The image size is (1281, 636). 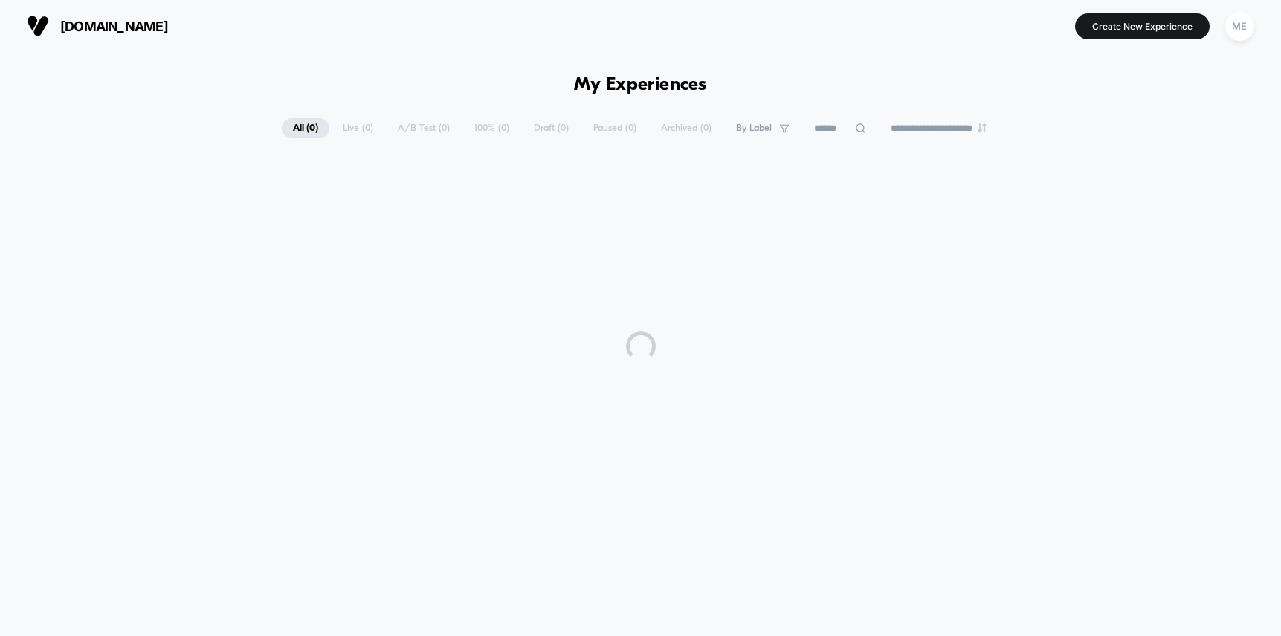 I want to click on h1: My Experiences, so click(x=640, y=85).